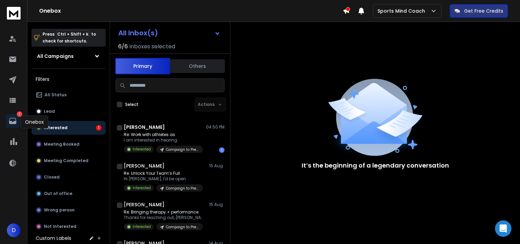 This screenshot has height=244, width=520. I want to click on p: 04:50 PM, so click(215, 127).